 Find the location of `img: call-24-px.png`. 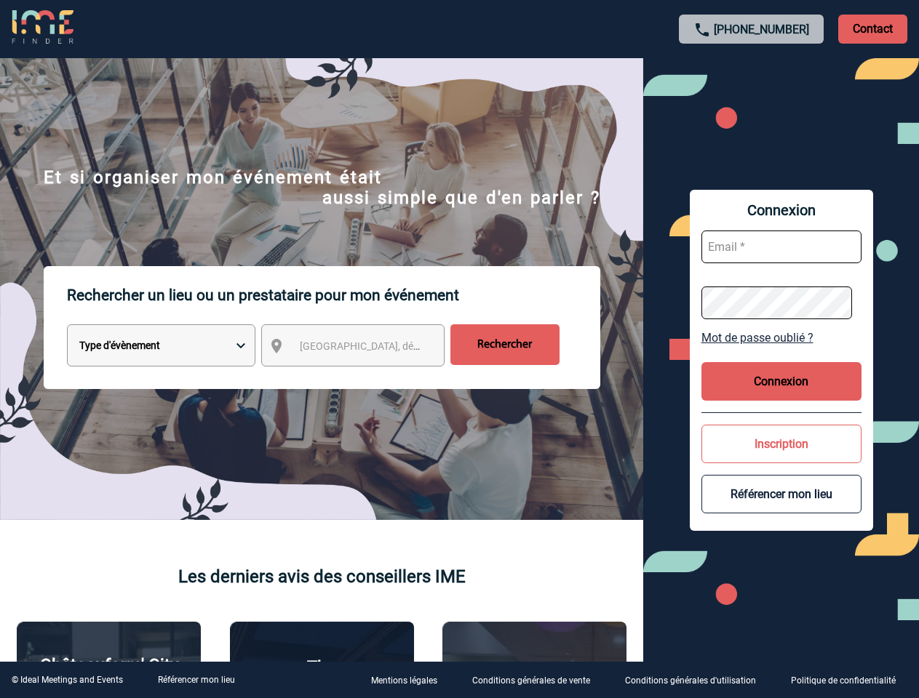

img: call-24-px.png is located at coordinates (702, 30).